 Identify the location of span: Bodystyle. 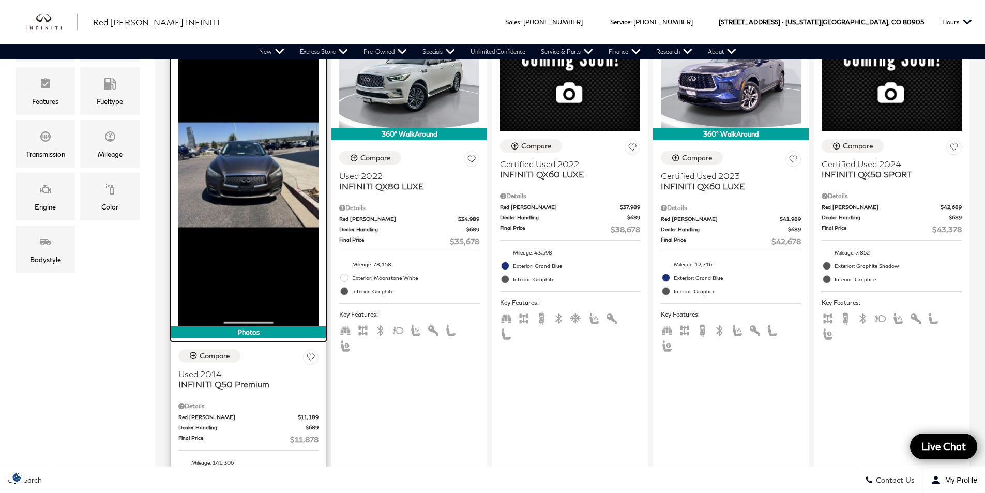
(46, 244).